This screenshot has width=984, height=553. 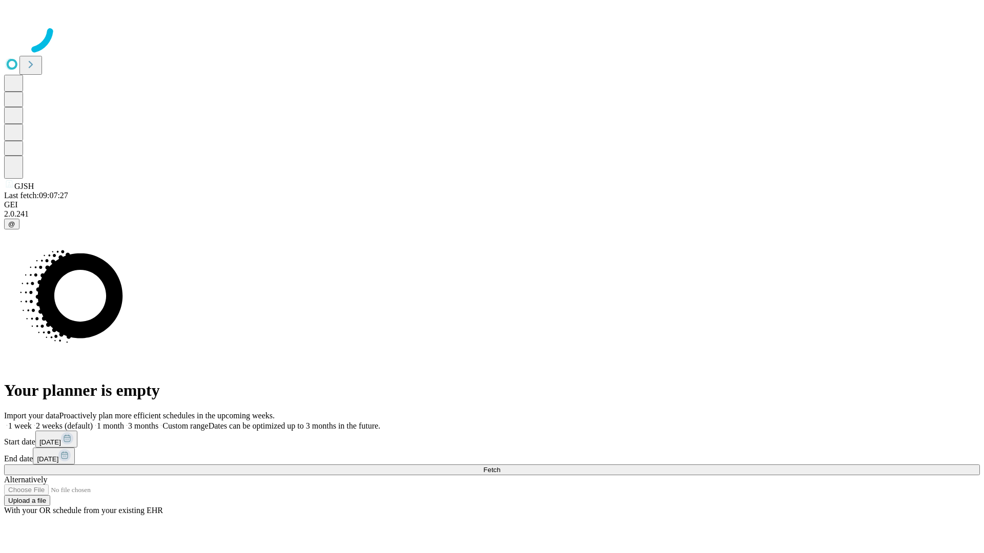 What do you see at coordinates (185, 426) in the screenshot?
I see `span: Custom range` at bounding box center [185, 426].